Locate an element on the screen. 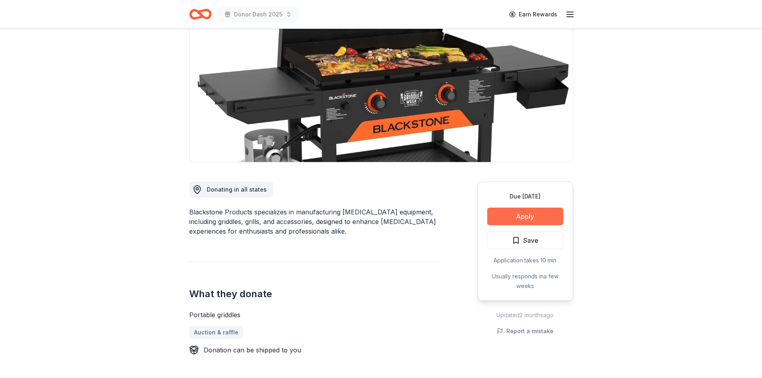 This screenshot has width=762, height=378. button: Donor Dash 2025 is located at coordinates (258, 14).